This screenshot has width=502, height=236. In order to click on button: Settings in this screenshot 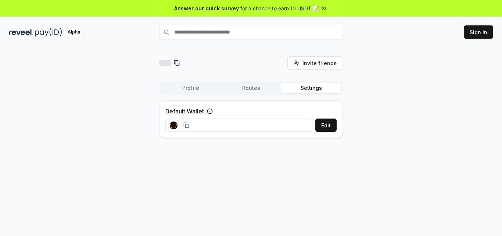, I will do `click(311, 88)`.